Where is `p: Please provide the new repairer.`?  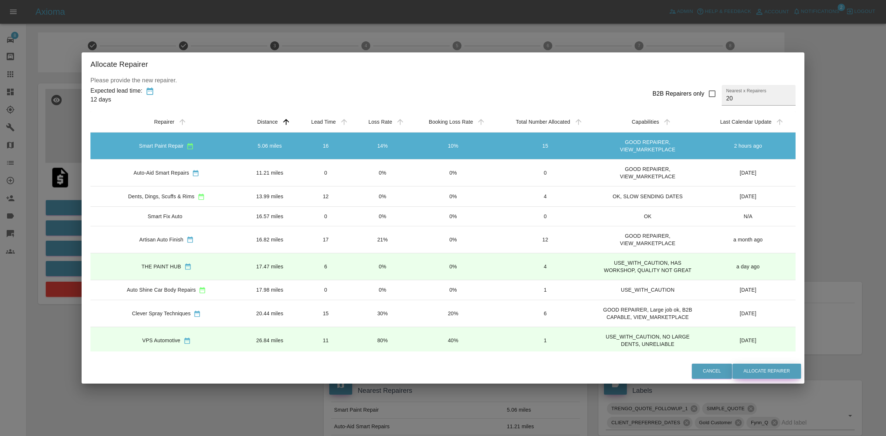
p: Please provide the new repairer. is located at coordinates (443, 80).